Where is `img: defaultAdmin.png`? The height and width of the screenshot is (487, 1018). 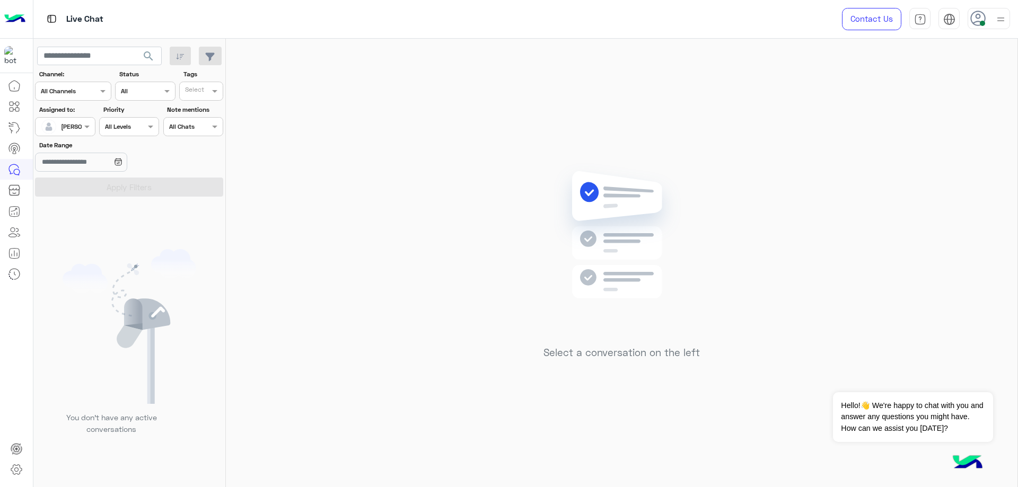
img: defaultAdmin.png is located at coordinates (49, 127).